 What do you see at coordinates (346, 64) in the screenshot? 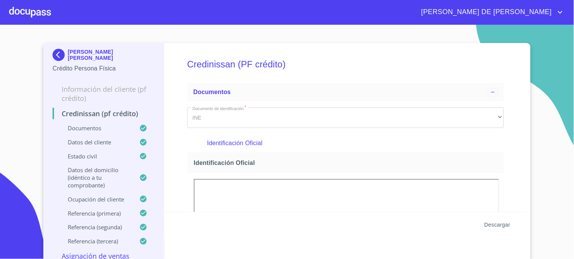
I see `h5: Credinissan (PF crédito)` at bounding box center [346, 64].